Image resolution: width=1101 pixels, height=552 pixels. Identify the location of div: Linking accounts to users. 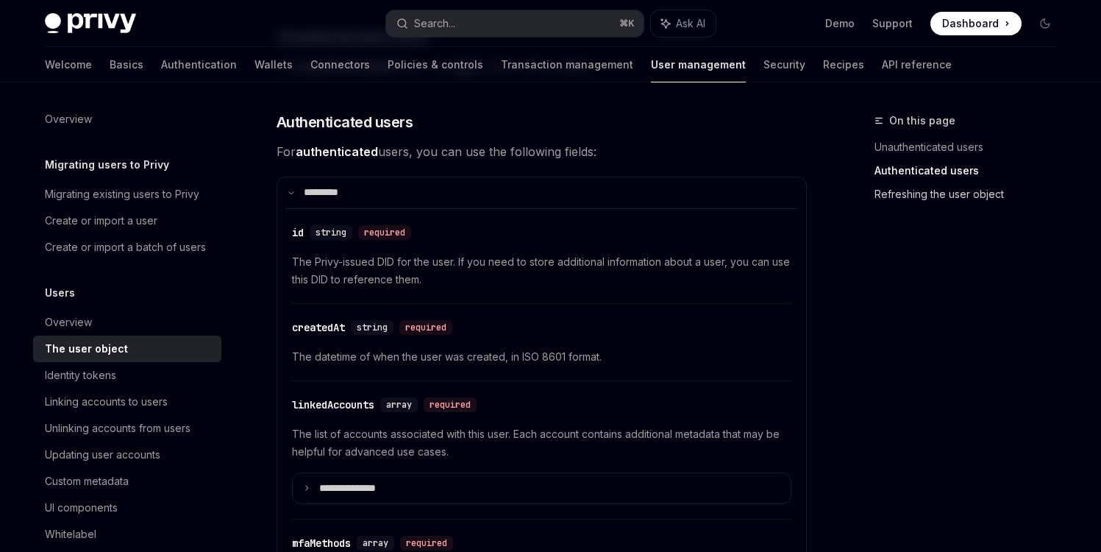
(106, 402).